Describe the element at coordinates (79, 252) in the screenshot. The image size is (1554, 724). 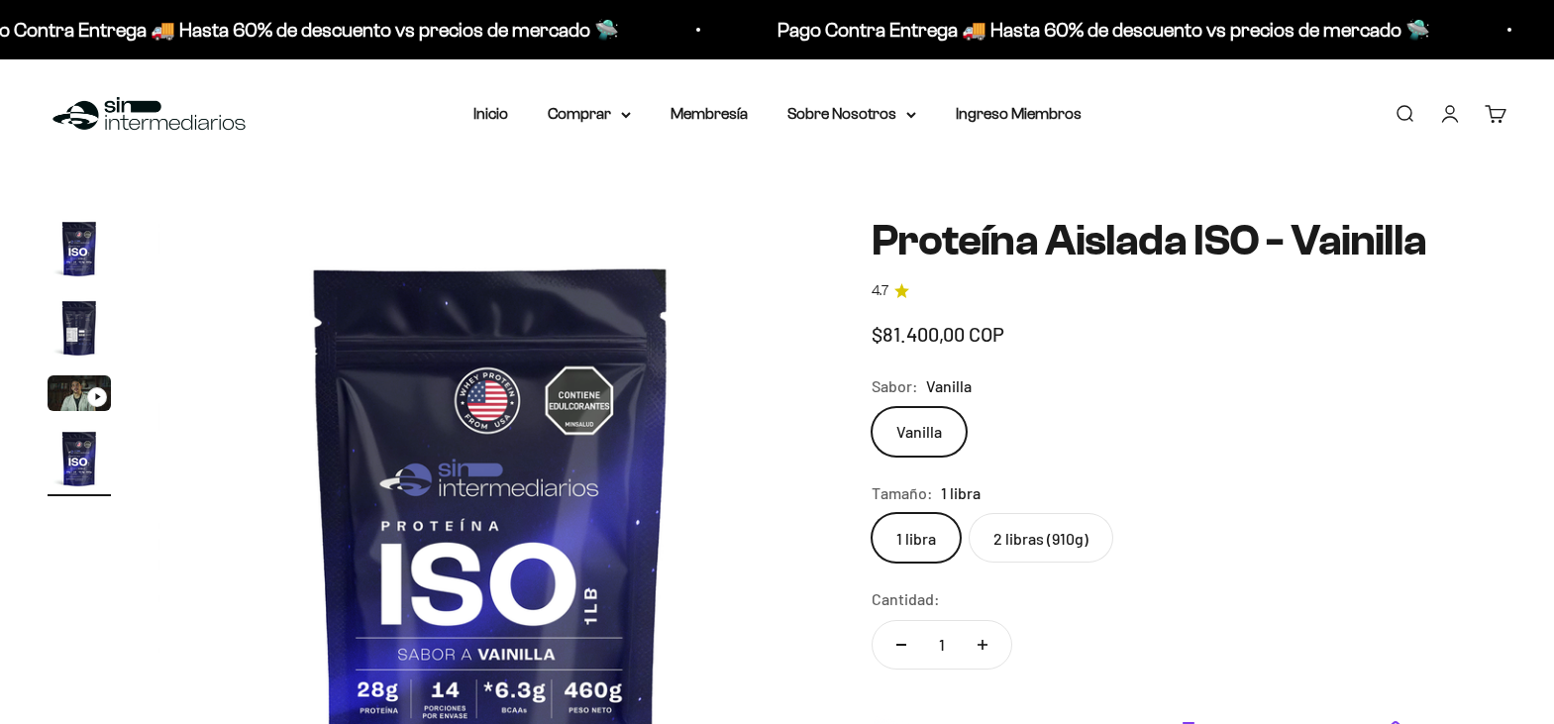
I see `button: Ir al artículo 1` at that location.